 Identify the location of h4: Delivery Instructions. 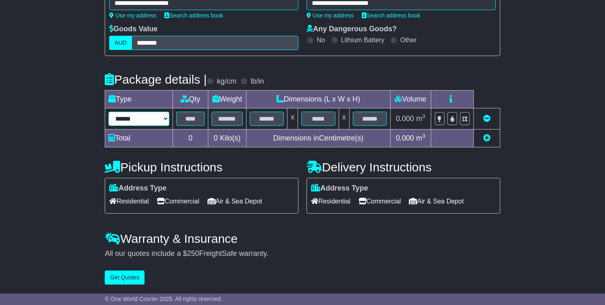
(404, 167).